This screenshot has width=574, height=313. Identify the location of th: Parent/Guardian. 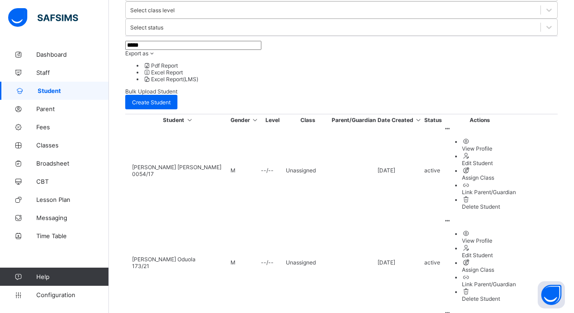
(353, 120).